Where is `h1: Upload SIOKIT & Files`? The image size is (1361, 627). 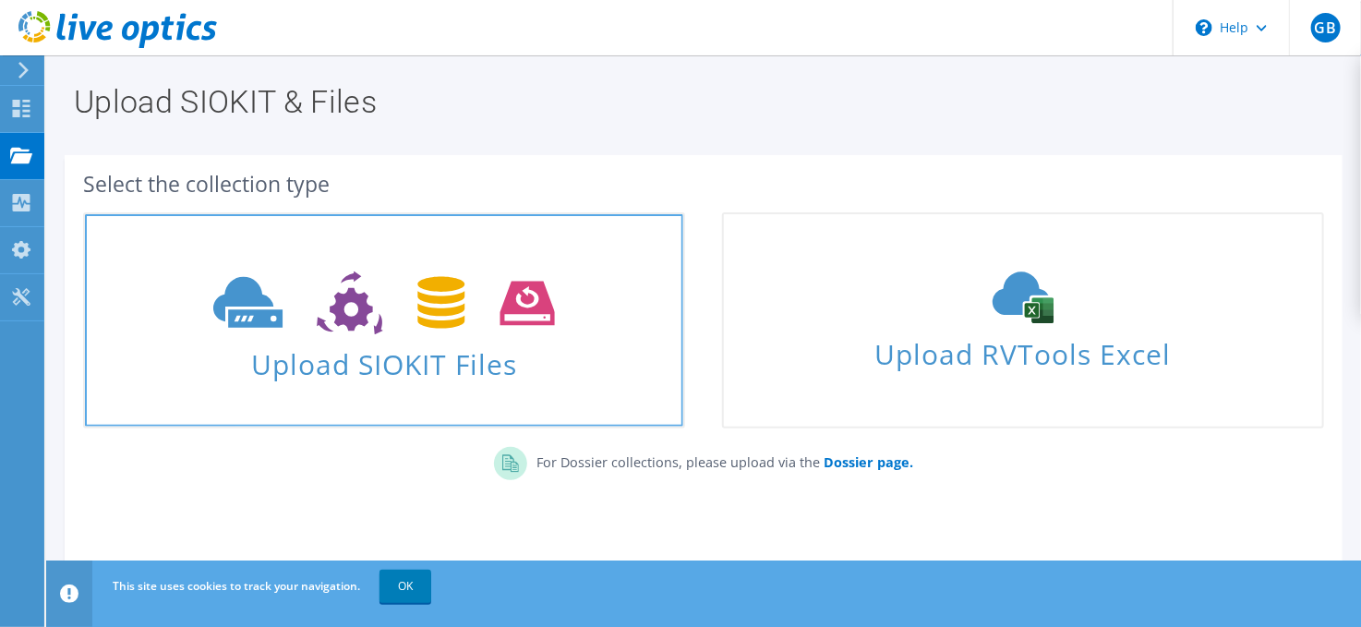
h1: Upload SIOKIT & Files is located at coordinates (699, 102).